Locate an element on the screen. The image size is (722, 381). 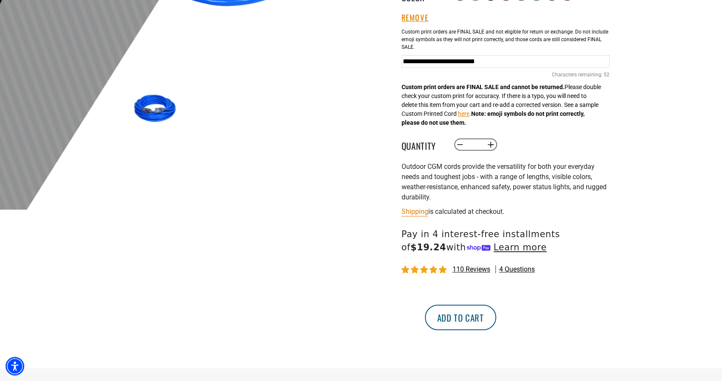
button: Add to cart is located at coordinates (461, 318).